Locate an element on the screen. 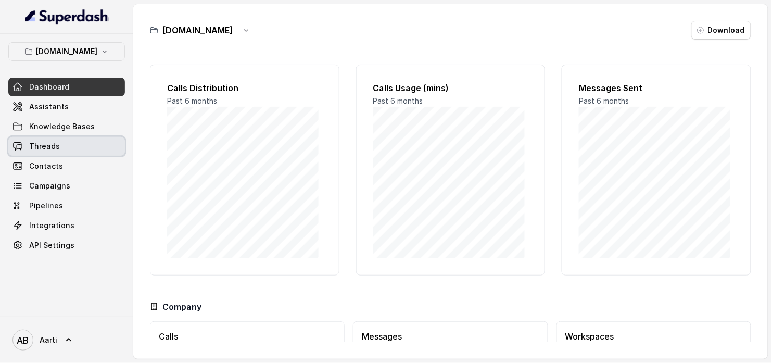 This screenshot has width=772, height=363. span: Dashboard is located at coordinates (49, 87).